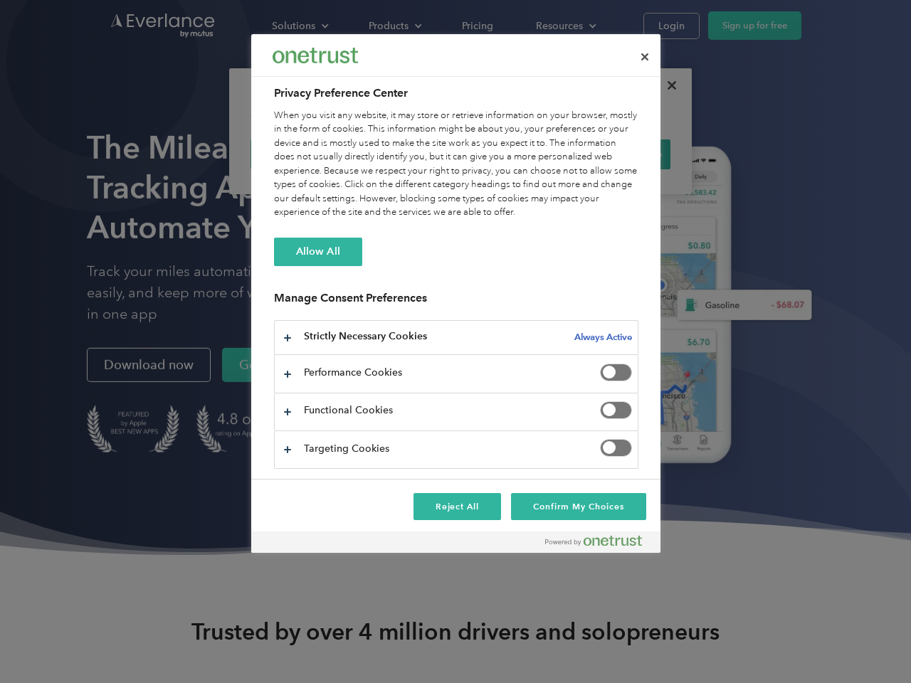  What do you see at coordinates (455, 293) in the screenshot?
I see `div: Privacy Preference Center` at bounding box center [455, 293].